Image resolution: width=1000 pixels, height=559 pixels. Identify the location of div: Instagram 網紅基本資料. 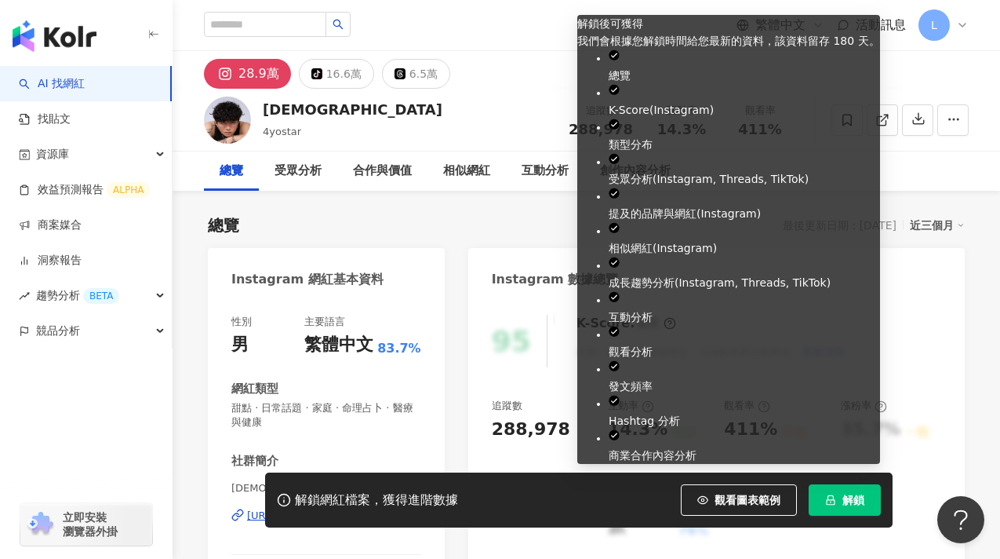
(308, 279).